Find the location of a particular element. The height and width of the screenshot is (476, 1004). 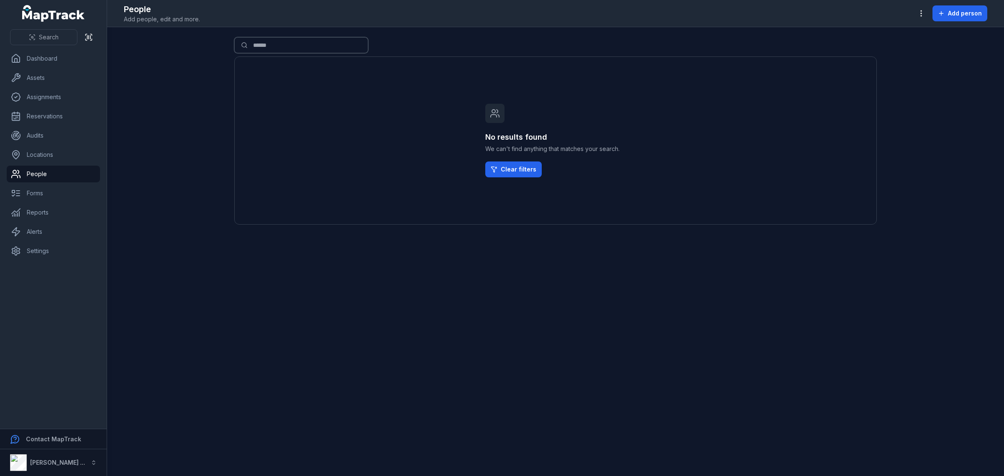

a: Settings is located at coordinates (53, 251).